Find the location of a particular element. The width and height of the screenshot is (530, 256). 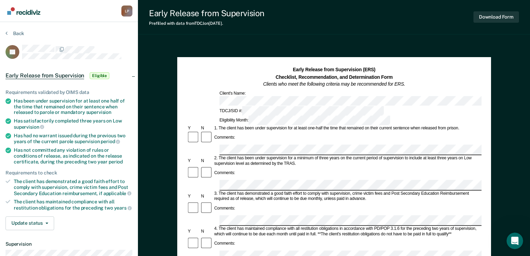

div: Has had no warrant issued during the previous two years of the current parole supervision is located at coordinates (73, 139).